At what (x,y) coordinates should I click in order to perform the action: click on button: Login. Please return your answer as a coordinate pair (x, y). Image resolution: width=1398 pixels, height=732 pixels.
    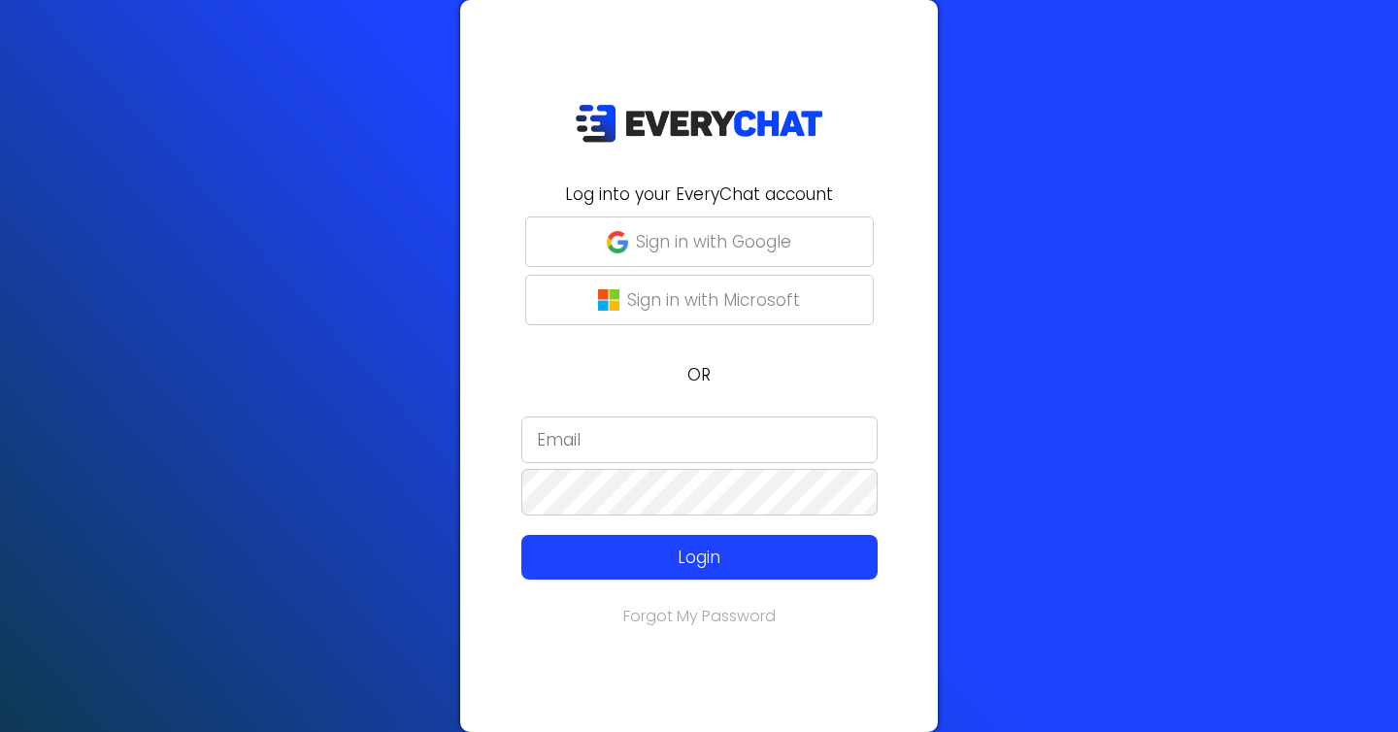
    Looking at the image, I should click on (699, 557).